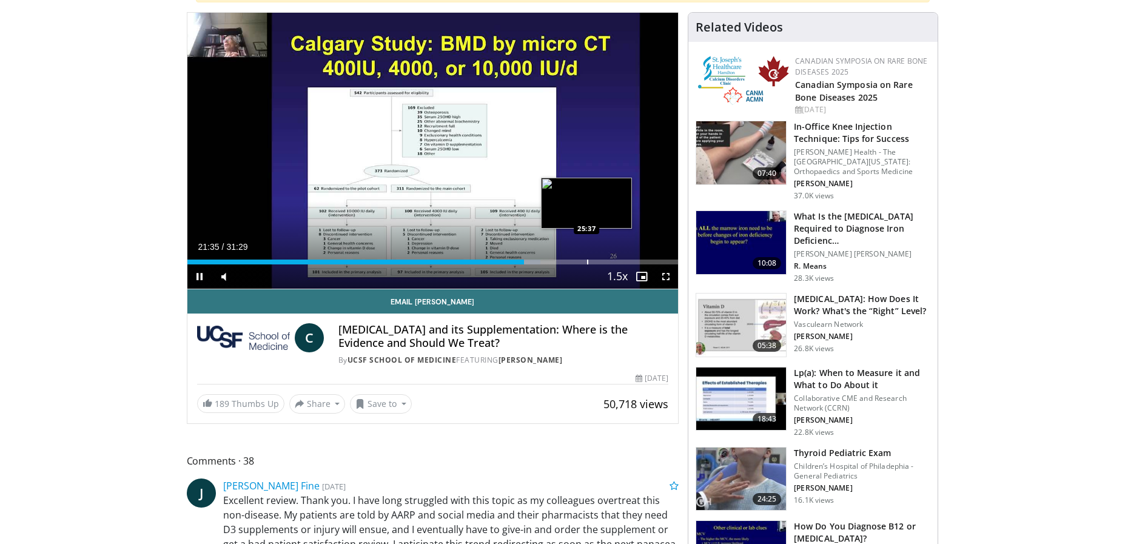  Describe the element at coordinates (814, 278) in the screenshot. I see `p: 28.3K views` at that location.